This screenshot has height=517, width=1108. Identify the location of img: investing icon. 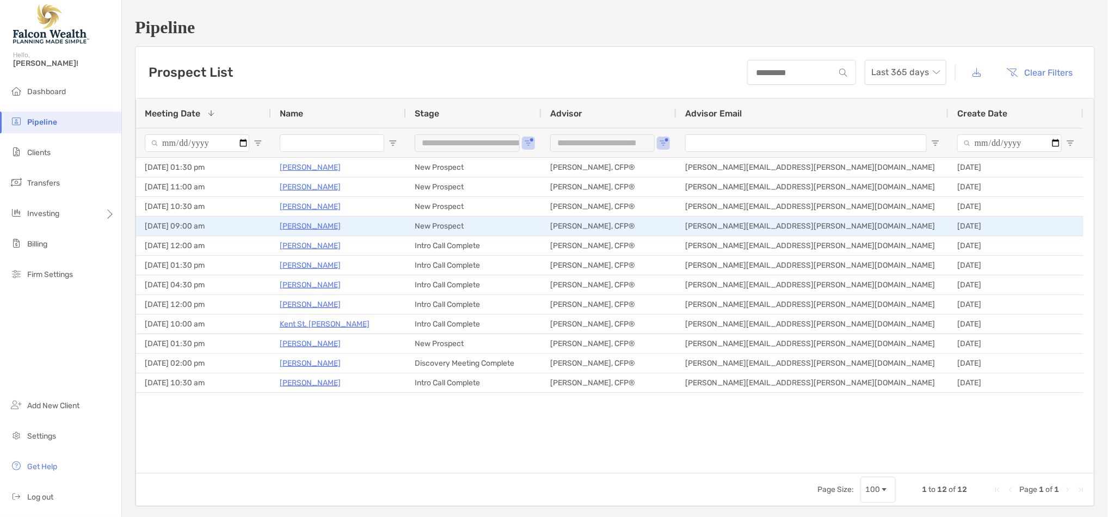
(16, 213).